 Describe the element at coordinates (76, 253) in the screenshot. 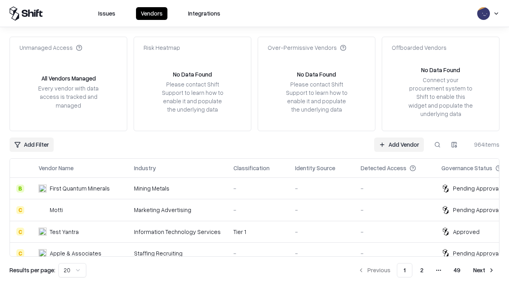

I see `div: Apple & Associates` at that location.